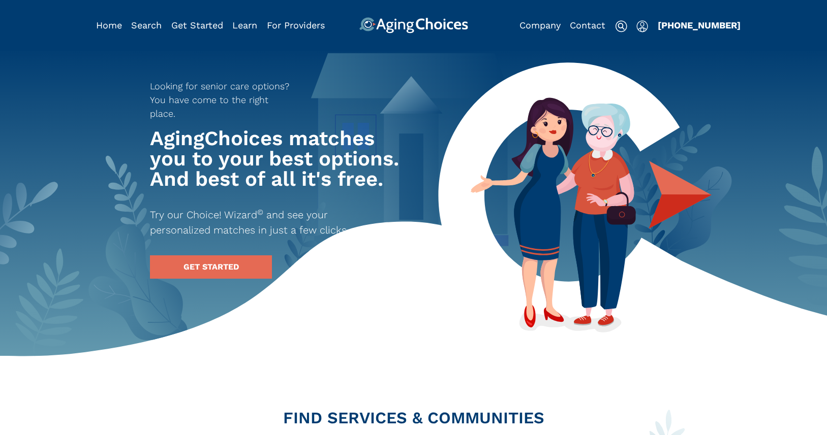 The image size is (827, 435). What do you see at coordinates (223, 100) in the screenshot?
I see `p: Looking for senior care options? You have come to the right place.` at bounding box center [223, 100].